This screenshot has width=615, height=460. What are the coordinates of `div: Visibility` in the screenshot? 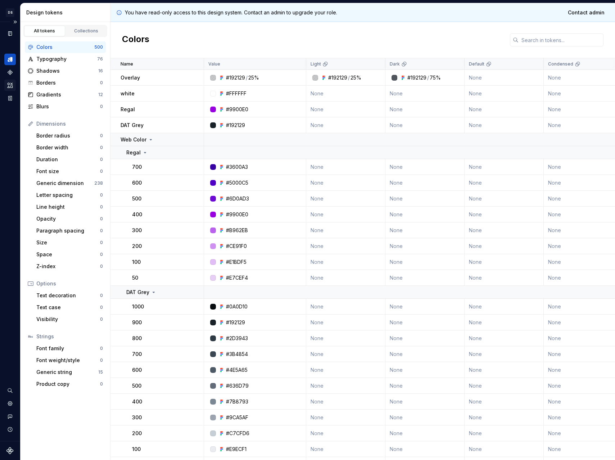 It's located at (68, 319).